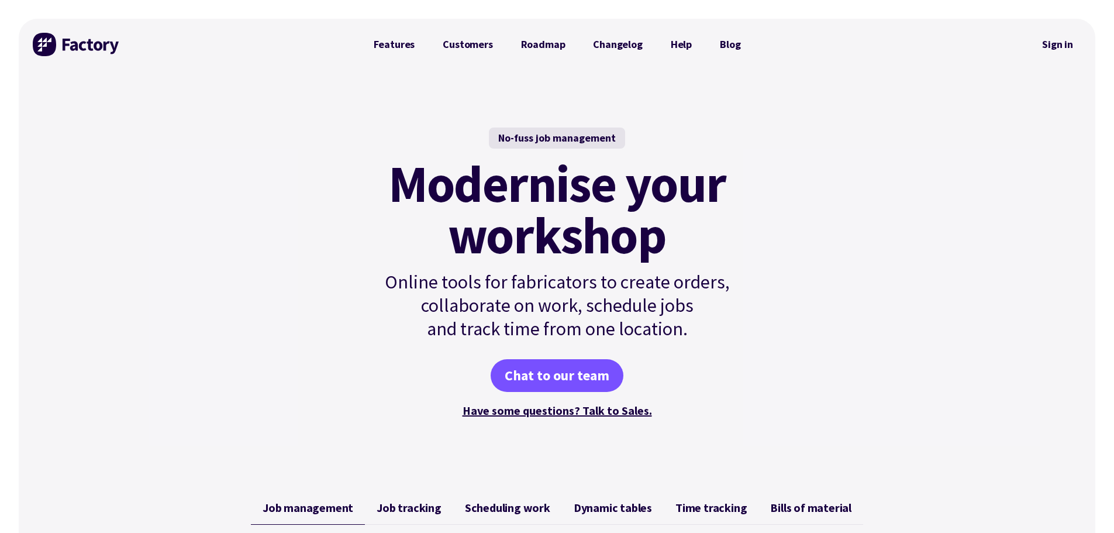 This screenshot has height=533, width=1114. I want to click on a: Customers, so click(467, 44).